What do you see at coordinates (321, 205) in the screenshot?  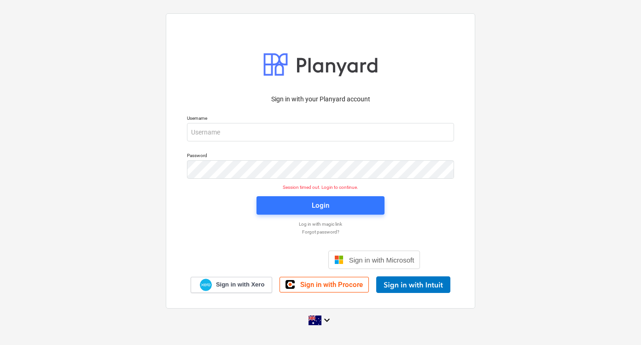 I see `button: Login` at bounding box center [321, 205].